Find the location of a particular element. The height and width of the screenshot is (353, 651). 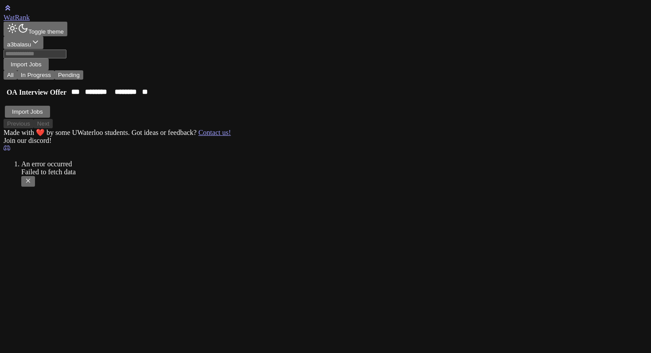

div: Notifications (F8) is located at coordinates (326, 174).